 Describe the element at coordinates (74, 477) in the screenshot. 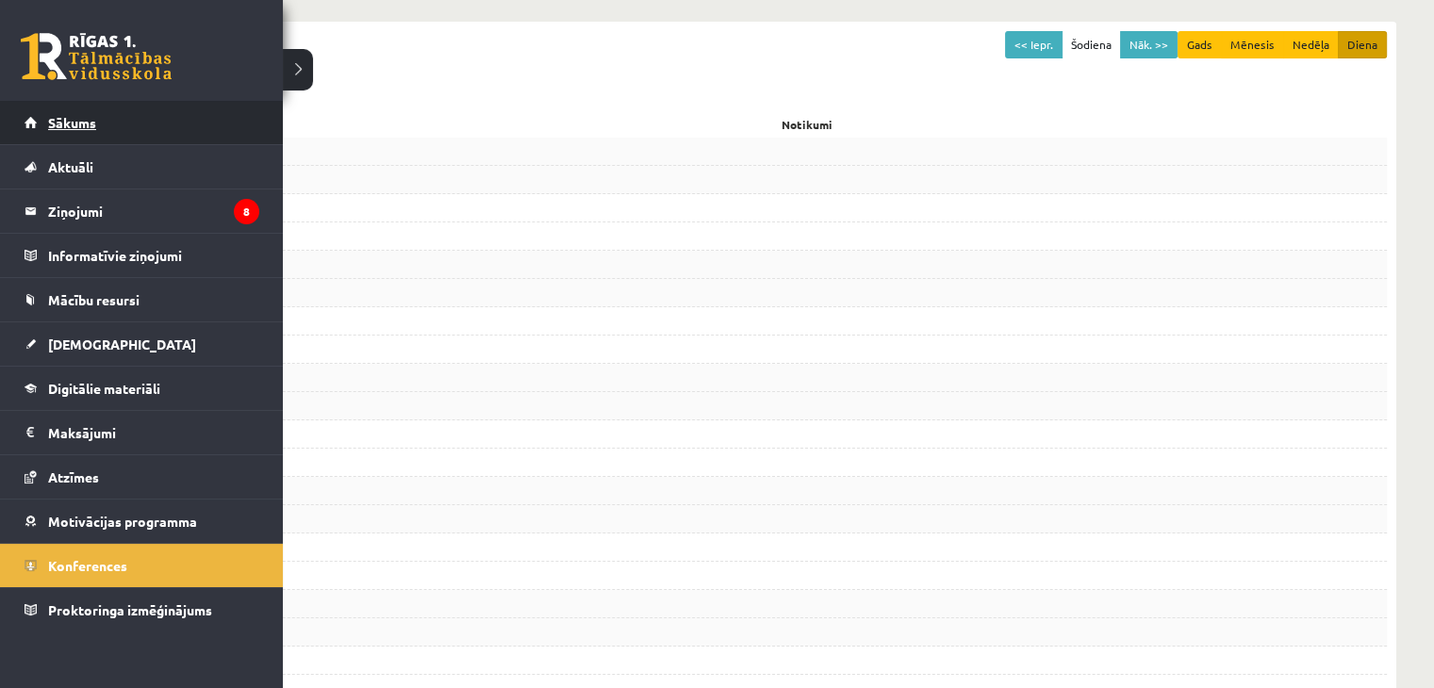

I see `span: Atzīmes` at that location.